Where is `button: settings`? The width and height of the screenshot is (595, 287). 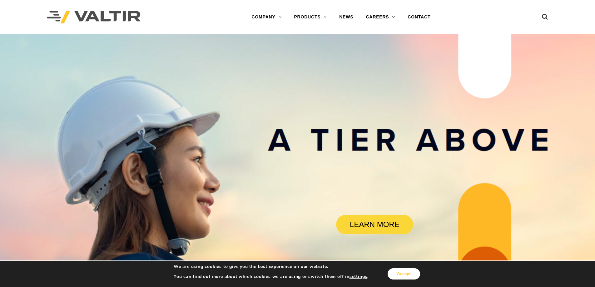
button: settings is located at coordinates (358, 277).